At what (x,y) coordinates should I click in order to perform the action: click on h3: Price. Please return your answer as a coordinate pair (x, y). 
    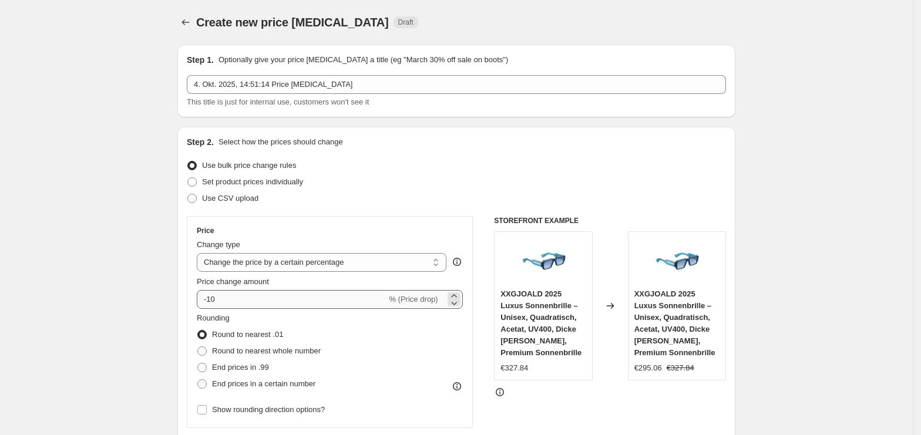
    Looking at the image, I should click on (205, 231).